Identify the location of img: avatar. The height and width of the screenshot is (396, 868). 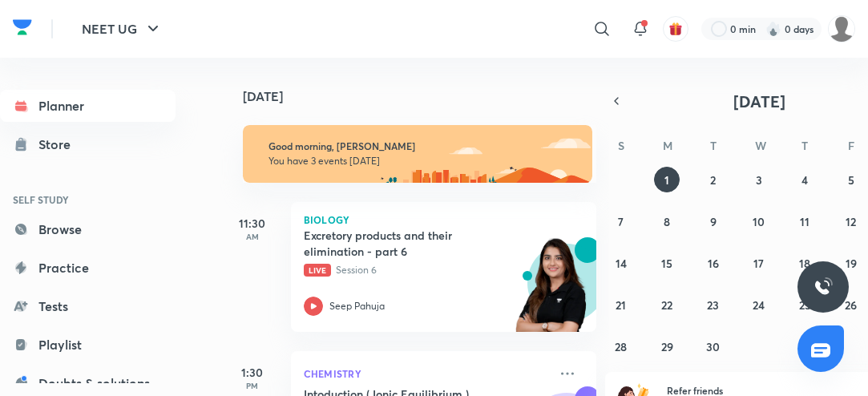
(676, 29).